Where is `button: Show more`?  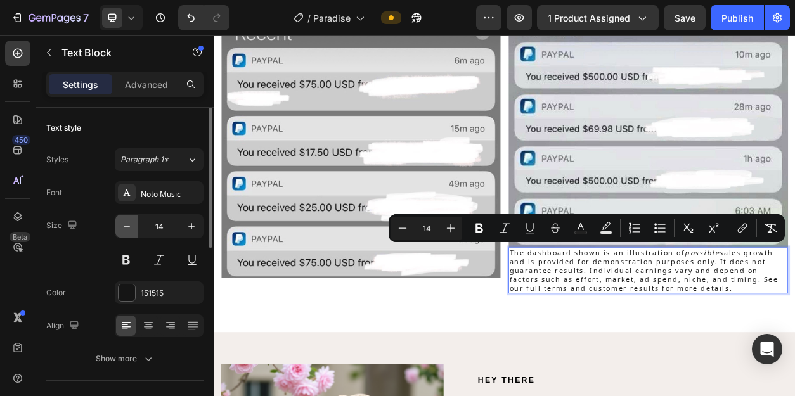
button: Show more is located at coordinates (125, 359).